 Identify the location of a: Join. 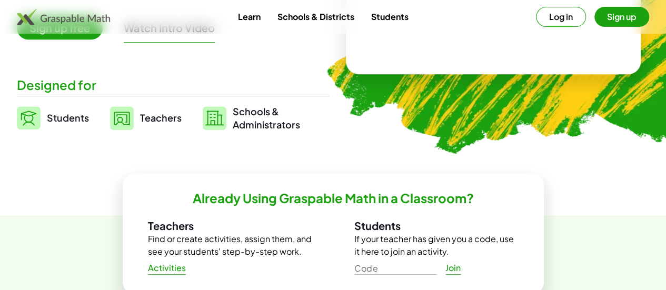
(453, 268).